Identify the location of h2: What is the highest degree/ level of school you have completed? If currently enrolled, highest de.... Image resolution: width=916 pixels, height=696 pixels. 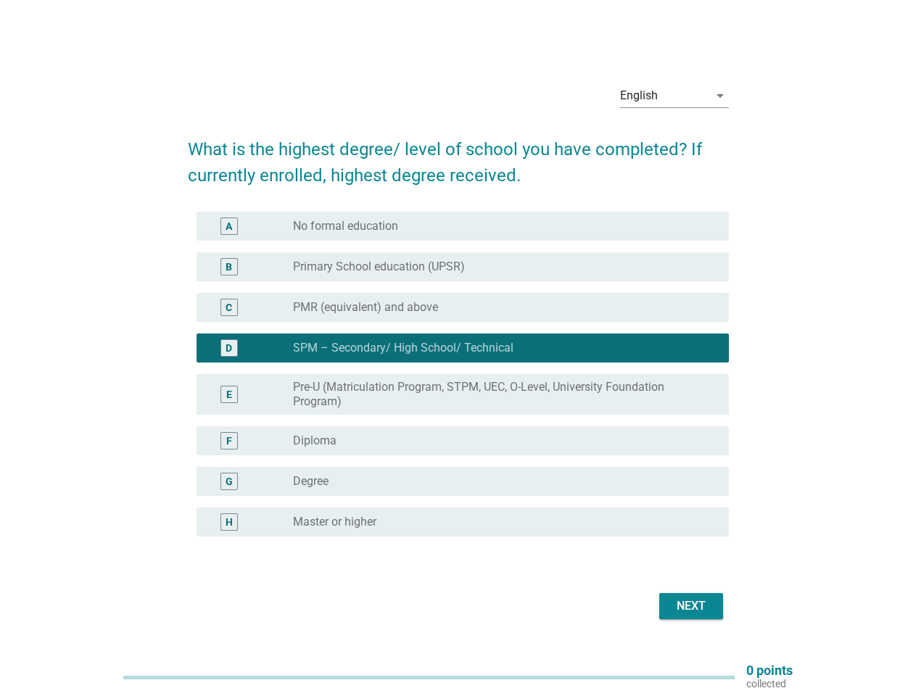
(458, 155).